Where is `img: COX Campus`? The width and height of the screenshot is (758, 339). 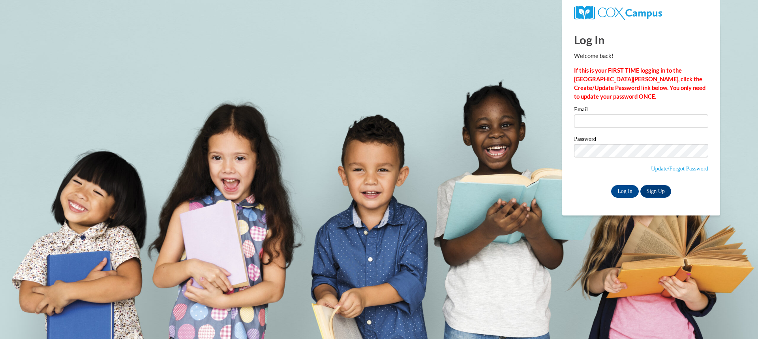
img: COX Campus is located at coordinates (618, 13).